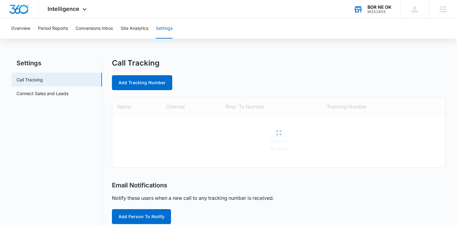 The width and height of the screenshot is (457, 225). I want to click on a: Add Tracking Number, so click(142, 83).